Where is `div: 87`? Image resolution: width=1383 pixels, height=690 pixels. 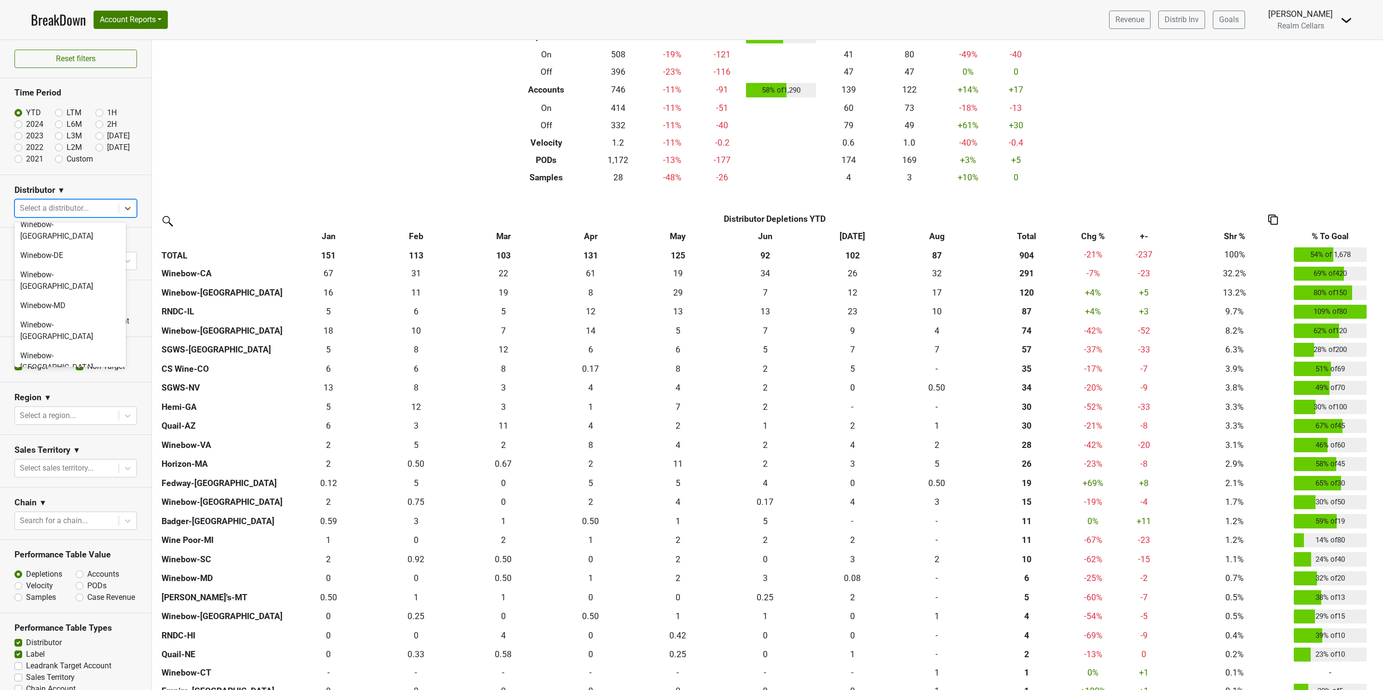 div: 87 is located at coordinates (1026, 311).